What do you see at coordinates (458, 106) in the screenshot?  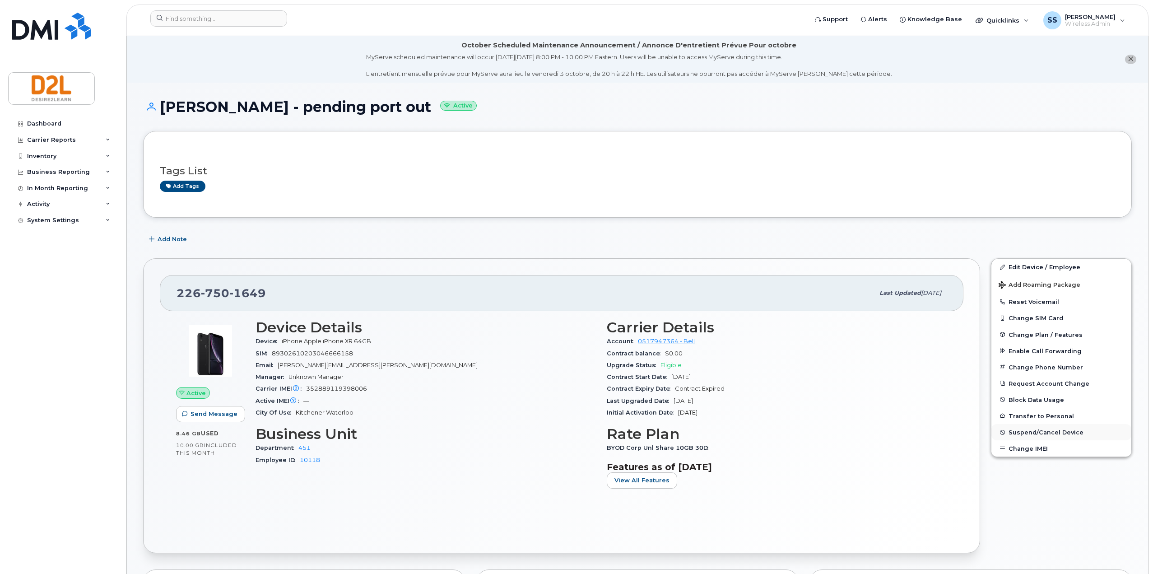 I see `small: Active` at bounding box center [458, 106].